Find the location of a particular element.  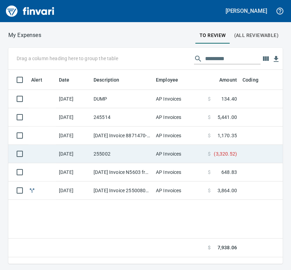

span: 1,170.35 is located at coordinates (227, 136).